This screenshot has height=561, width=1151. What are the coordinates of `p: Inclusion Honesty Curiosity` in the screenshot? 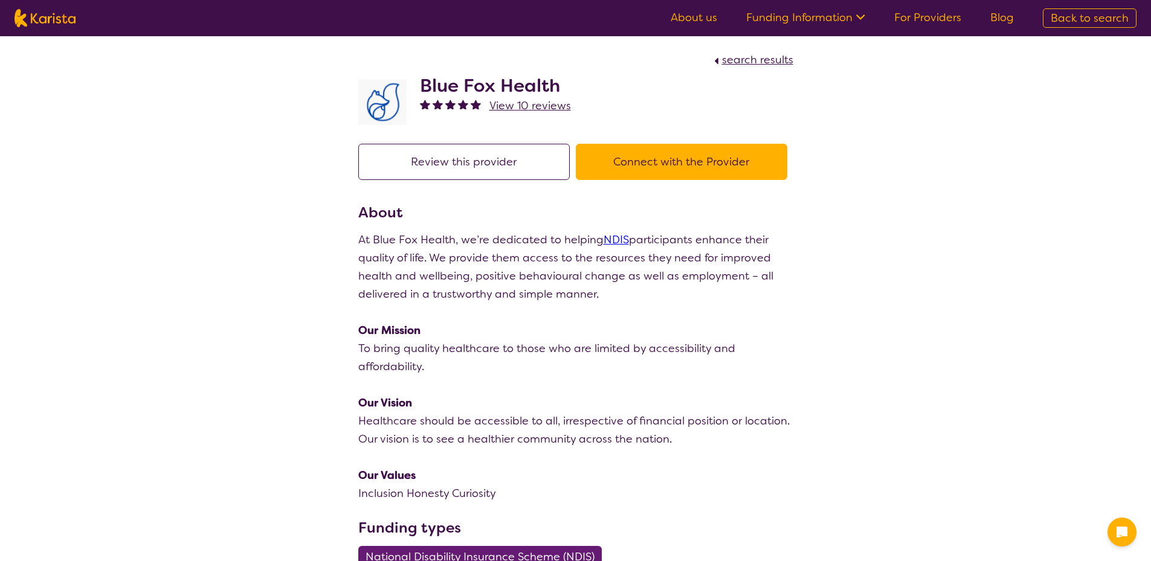 It's located at (576, 494).